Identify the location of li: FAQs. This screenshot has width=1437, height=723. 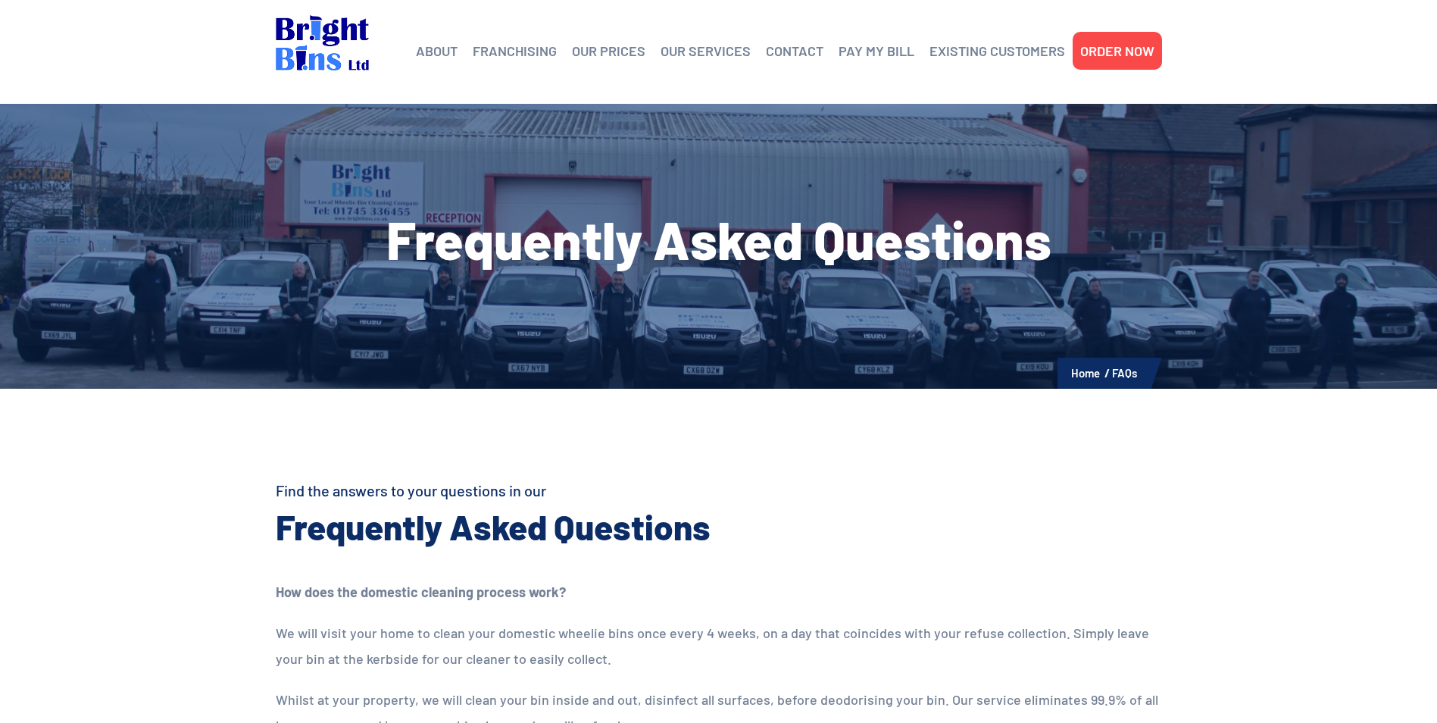
(1124, 373).